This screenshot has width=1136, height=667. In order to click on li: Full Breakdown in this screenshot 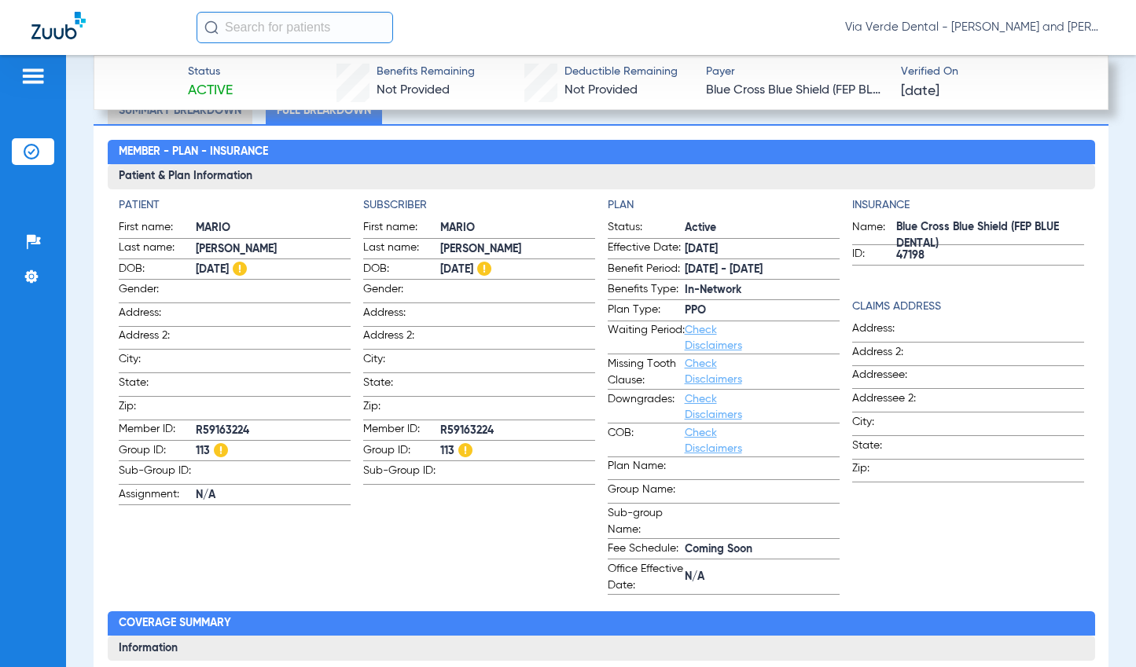, I will do `click(324, 110)`.